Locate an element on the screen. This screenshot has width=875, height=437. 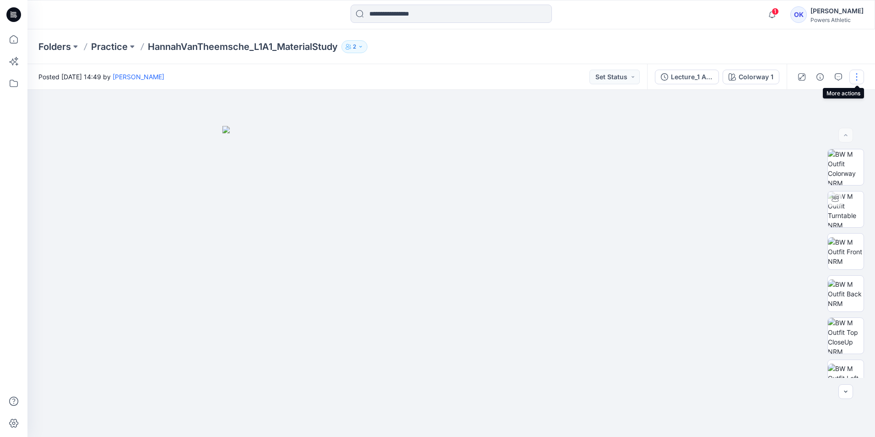
div: Colorway 1 is located at coordinates (756, 77).